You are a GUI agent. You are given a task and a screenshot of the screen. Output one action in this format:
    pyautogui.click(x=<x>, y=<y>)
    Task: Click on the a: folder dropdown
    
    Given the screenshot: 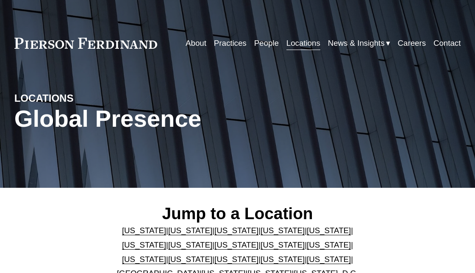 What is the action you would take?
    pyautogui.click(x=359, y=43)
    